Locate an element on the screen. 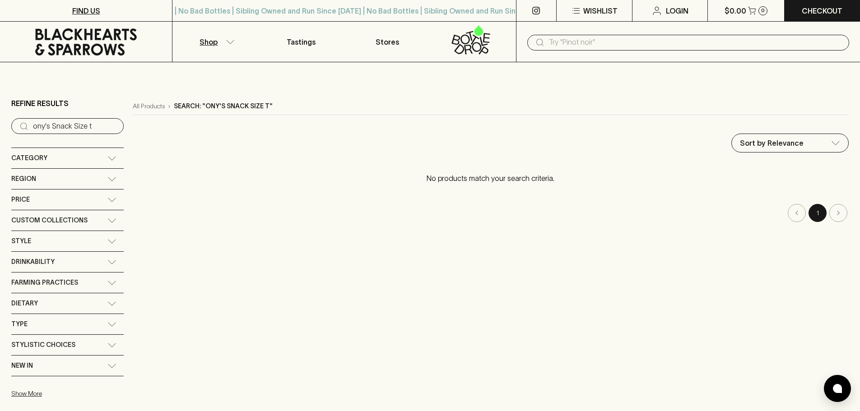 Image resolution: width=860 pixels, height=411 pixels. div: Region is located at coordinates (67, 179).